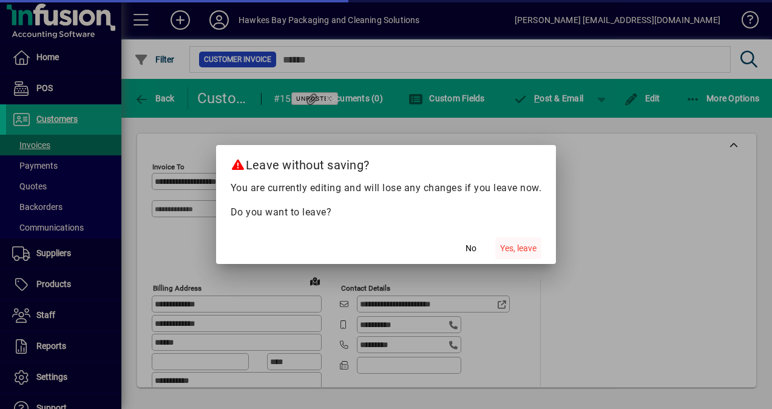 This screenshot has width=772, height=409. Describe the element at coordinates (386, 163) in the screenshot. I see `h2: Leave without saving?` at that location.